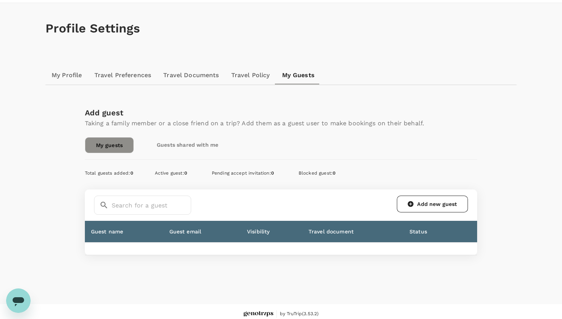  Describe the element at coordinates (67, 75) in the screenshot. I see `a: My Profile` at that location.